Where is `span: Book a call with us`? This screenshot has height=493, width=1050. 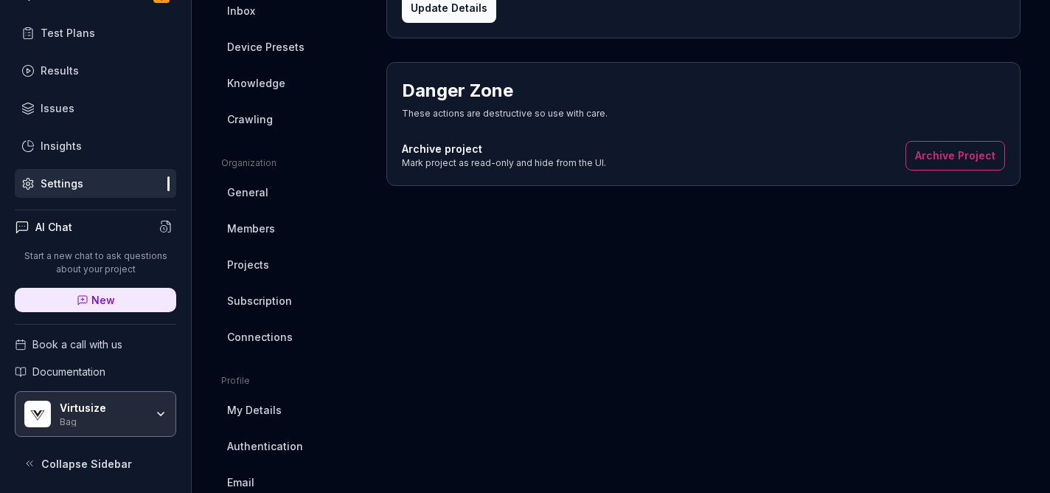 span: Book a call with us is located at coordinates (77, 344).